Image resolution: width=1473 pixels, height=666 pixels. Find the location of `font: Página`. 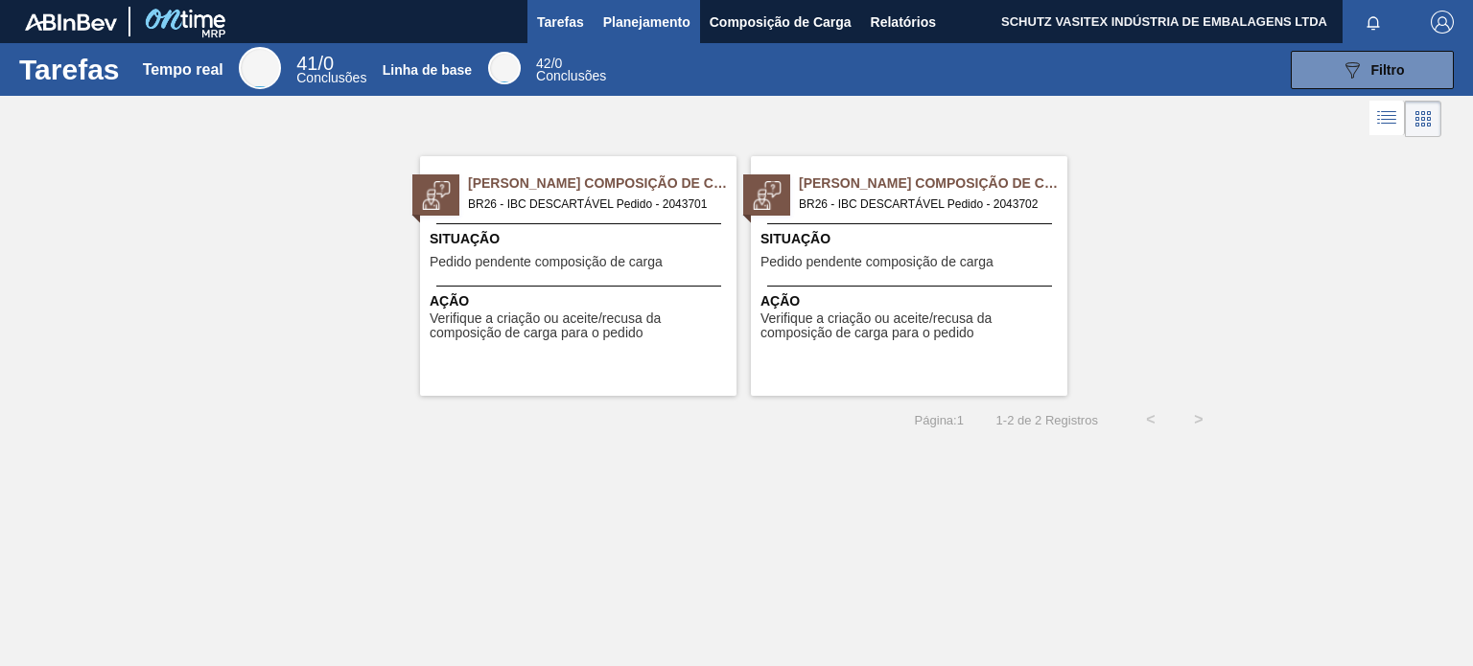

font: Página is located at coordinates (934, 420).